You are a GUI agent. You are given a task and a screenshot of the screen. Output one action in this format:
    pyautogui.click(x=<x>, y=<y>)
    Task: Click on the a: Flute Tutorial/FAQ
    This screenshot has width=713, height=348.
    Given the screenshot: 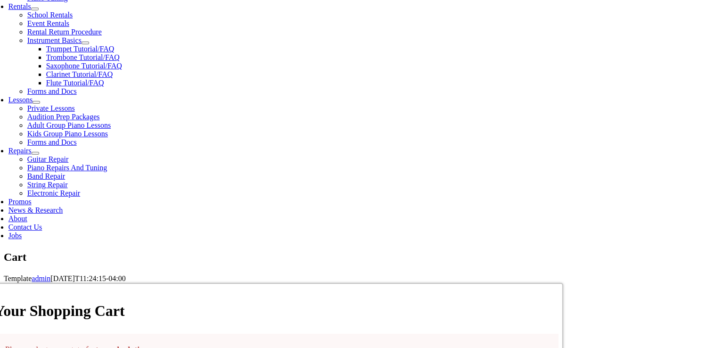 What is the action you would take?
    pyautogui.click(x=75, y=82)
    